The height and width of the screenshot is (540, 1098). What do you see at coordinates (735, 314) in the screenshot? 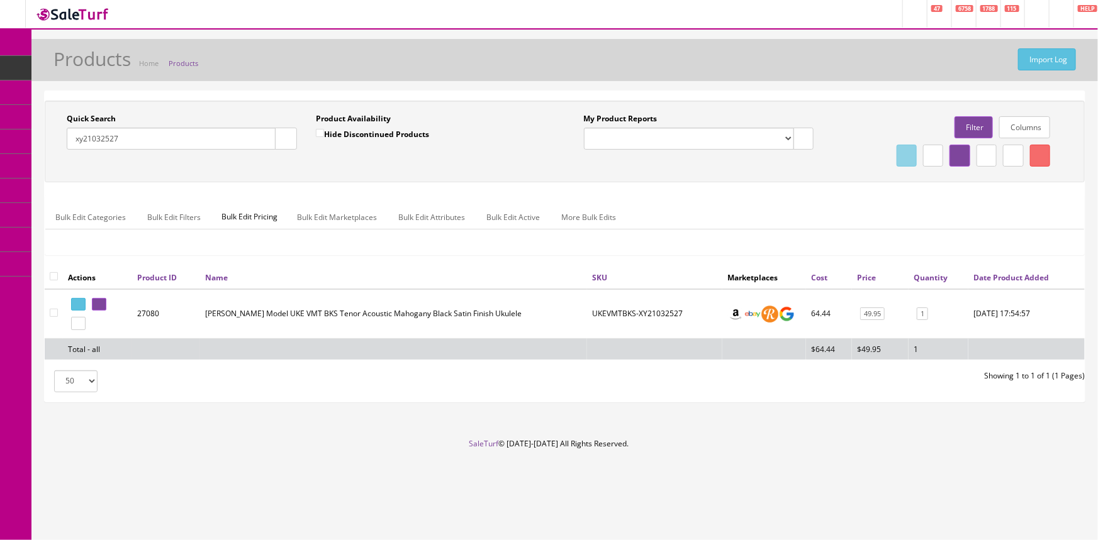
I see `img: amazon` at bounding box center [735, 314].